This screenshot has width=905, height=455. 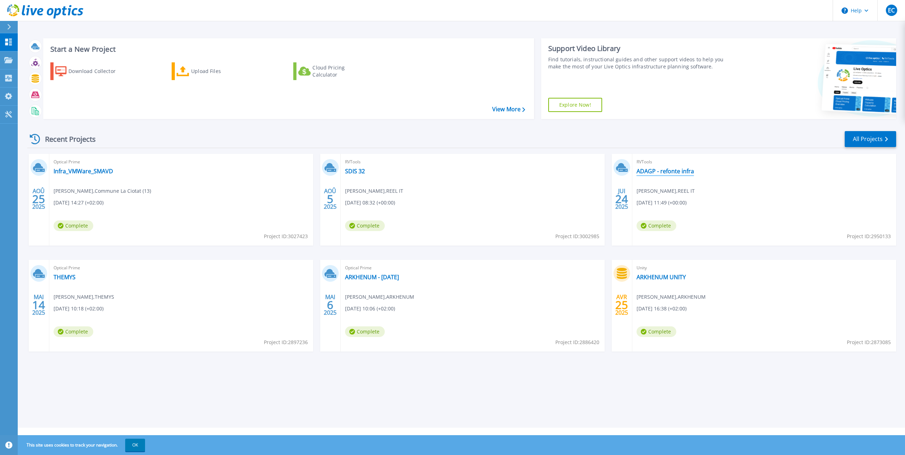 What do you see at coordinates (622, 199) in the screenshot?
I see `div: JUI 2025` at bounding box center [622, 199].